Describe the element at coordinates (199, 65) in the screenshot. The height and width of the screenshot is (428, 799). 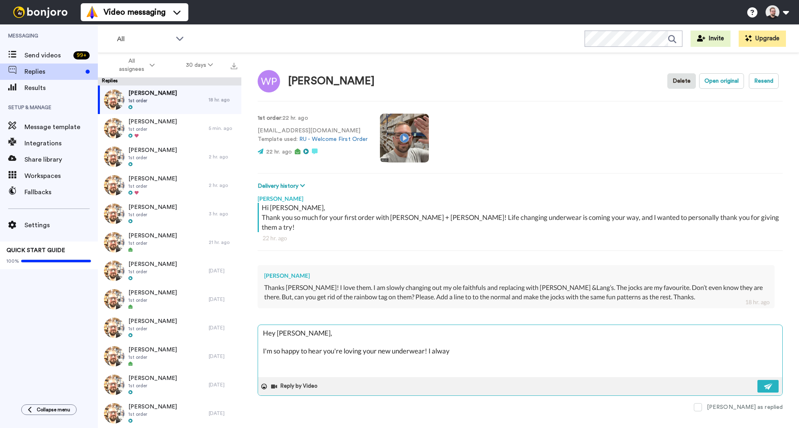
I see `button: 30 days` at that location.